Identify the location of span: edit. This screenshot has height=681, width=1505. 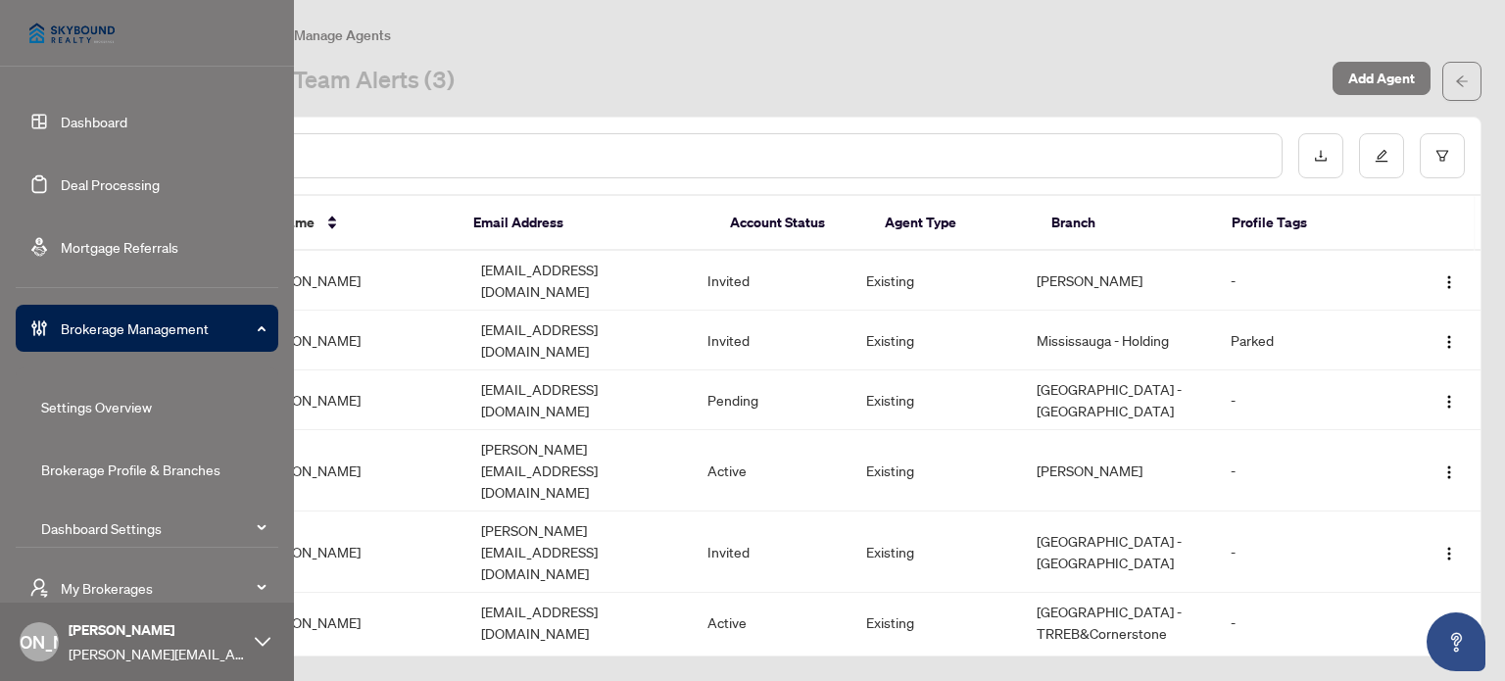
(1381, 156).